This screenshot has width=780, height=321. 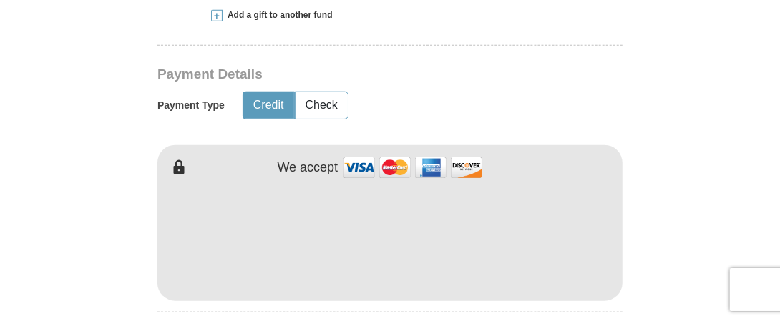 I want to click on h5: Payment Type, so click(x=191, y=105).